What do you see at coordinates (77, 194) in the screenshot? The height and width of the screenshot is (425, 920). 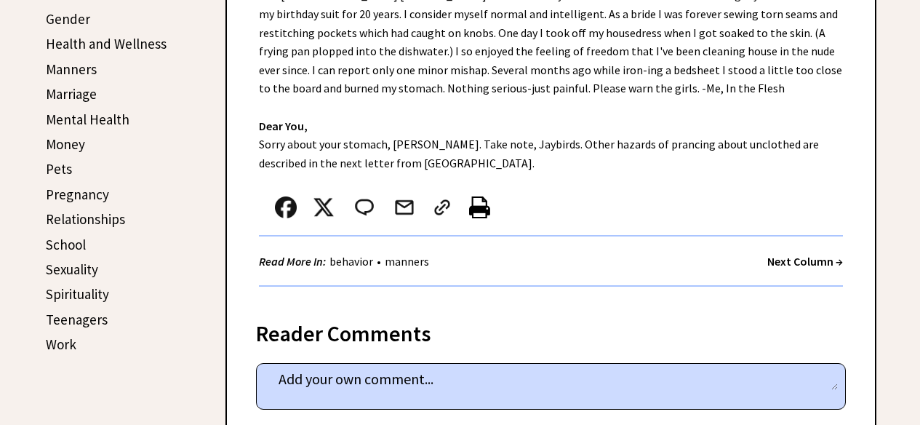 I see `a: Pregnancy` at bounding box center [77, 194].